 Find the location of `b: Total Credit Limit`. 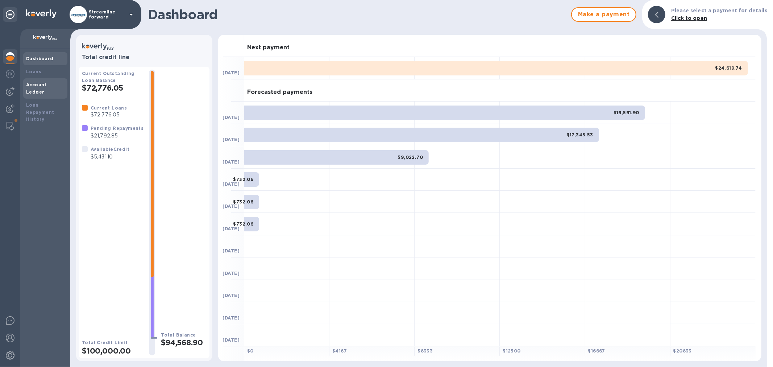

b: Total Credit Limit is located at coordinates (105, 342).